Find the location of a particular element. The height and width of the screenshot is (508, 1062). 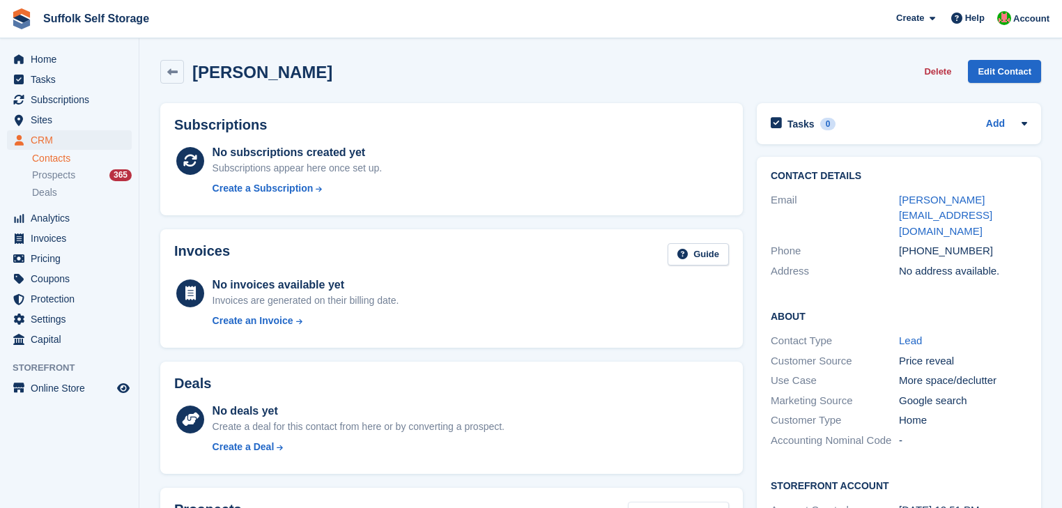

div: More space/declutter is located at coordinates (963, 380).